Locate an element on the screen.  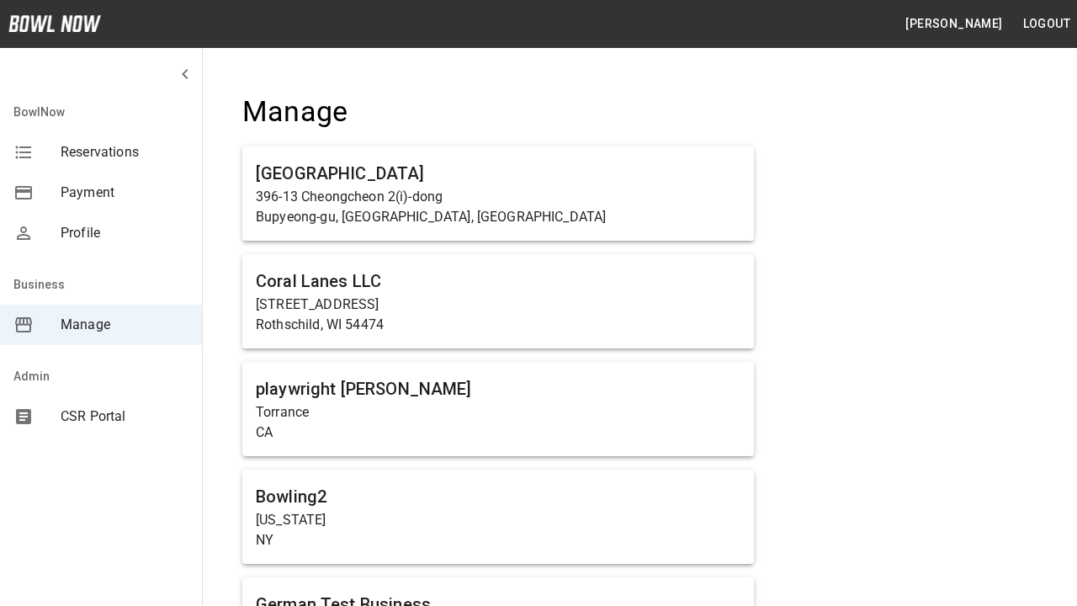
button: Logout is located at coordinates (1047, 24).